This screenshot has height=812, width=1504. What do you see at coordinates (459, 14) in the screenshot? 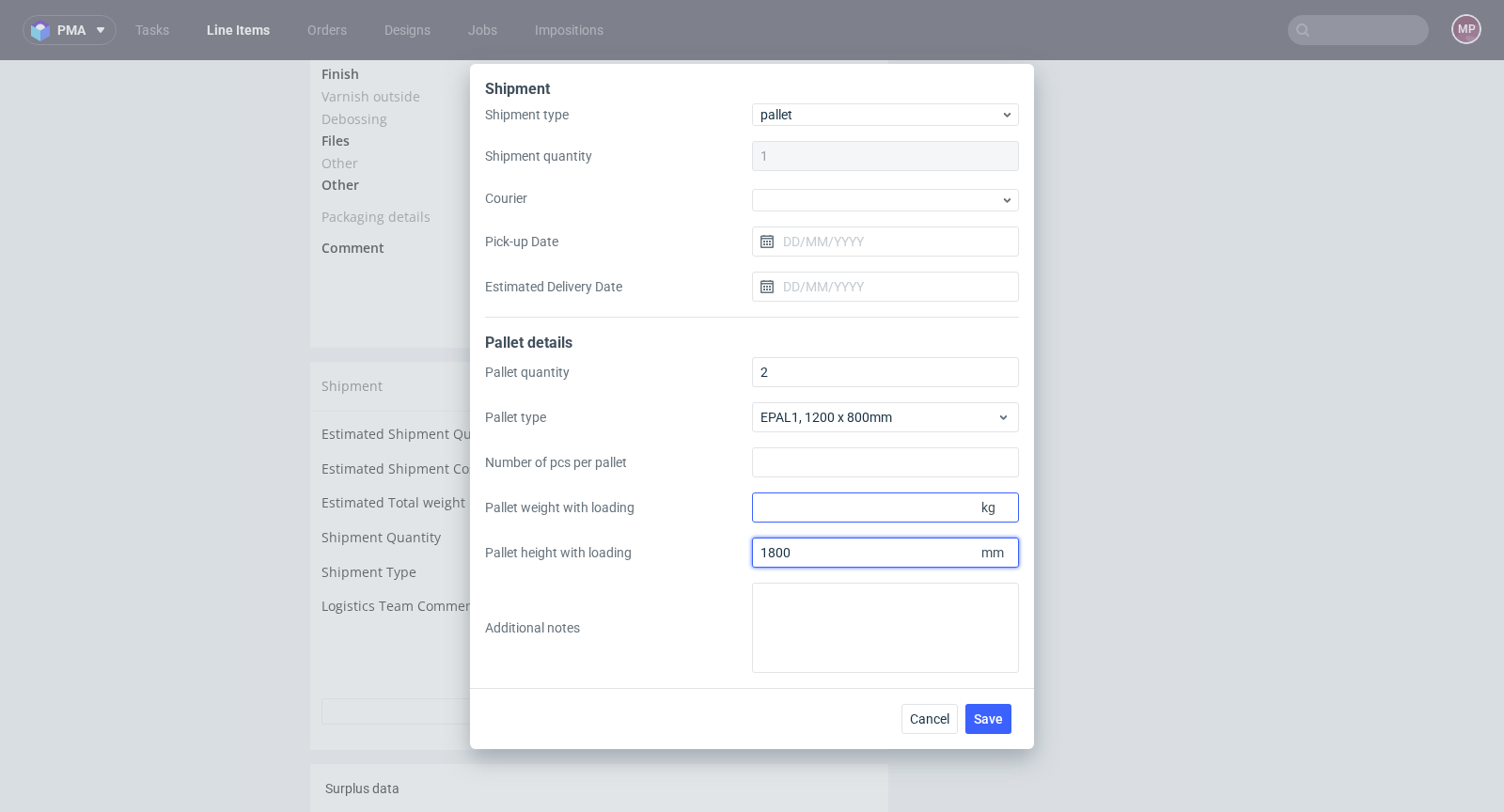
I see `td: Finish` at bounding box center [459, 14].